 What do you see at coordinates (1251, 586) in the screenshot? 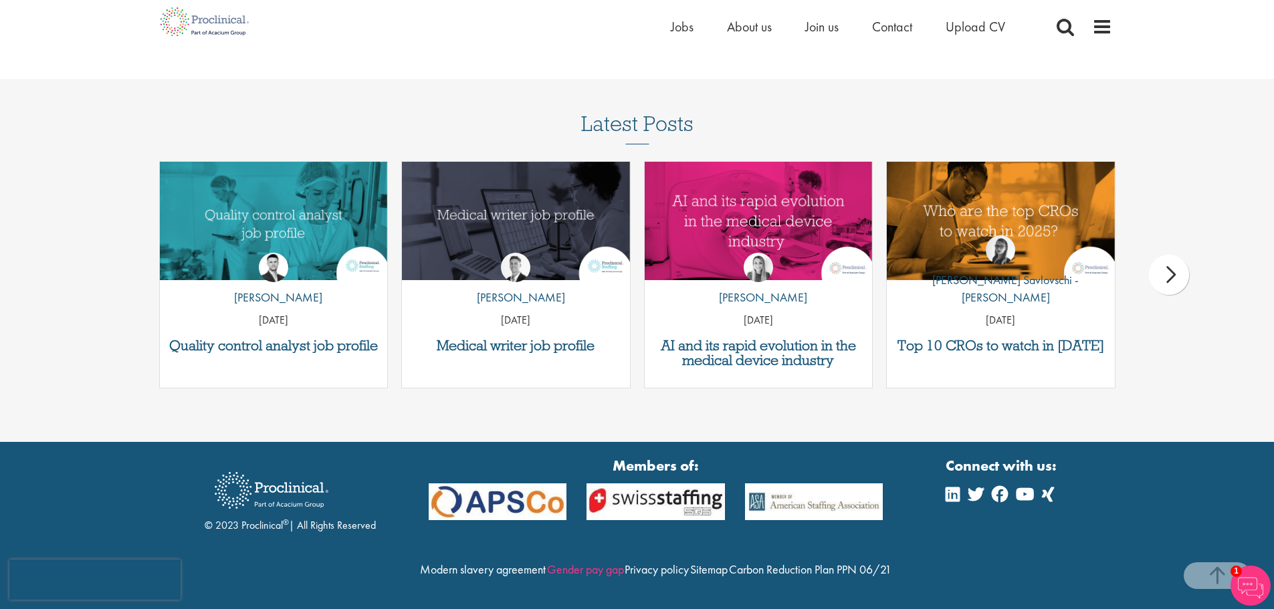
I see `img: Chatbot` at bounding box center [1251, 586].